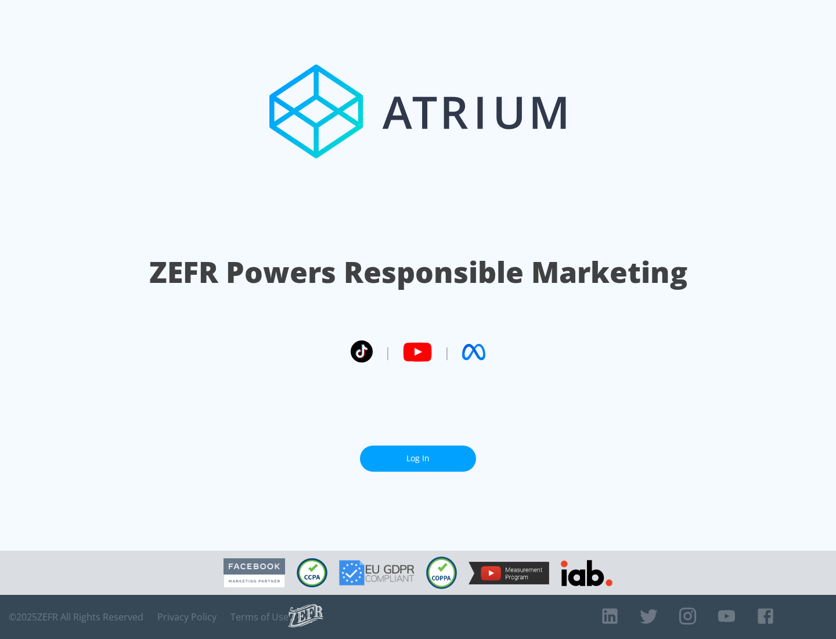  I want to click on img: YouTube Measurement Program, so click(509, 572).